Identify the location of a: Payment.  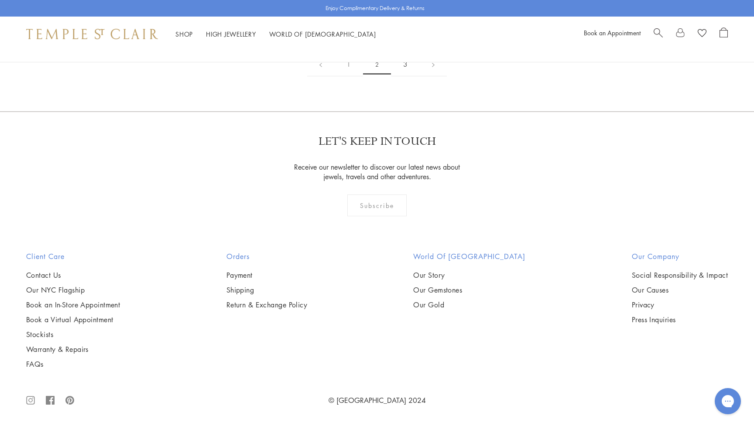
(267, 275).